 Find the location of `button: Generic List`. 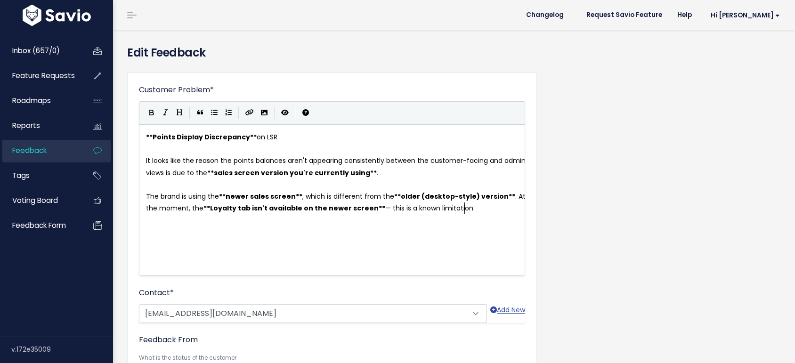

button: Generic List is located at coordinates (214, 113).